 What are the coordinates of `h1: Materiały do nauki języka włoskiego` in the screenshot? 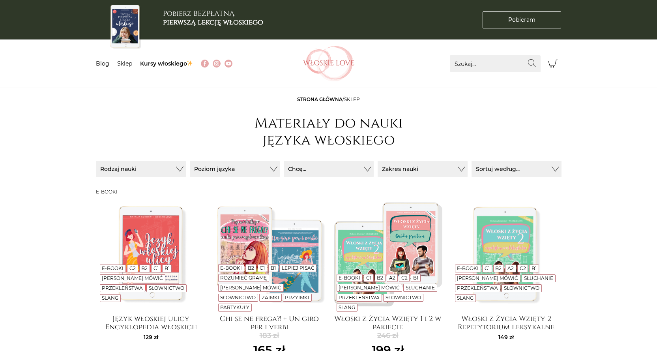 It's located at (329, 132).